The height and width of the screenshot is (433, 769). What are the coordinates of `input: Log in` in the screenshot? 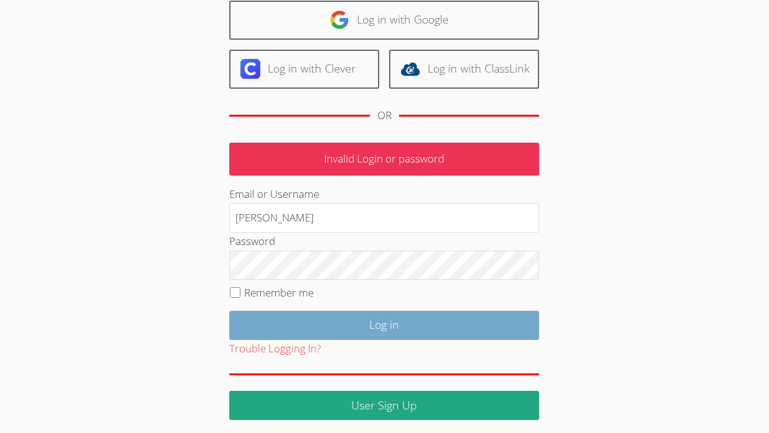 It's located at (384, 325).